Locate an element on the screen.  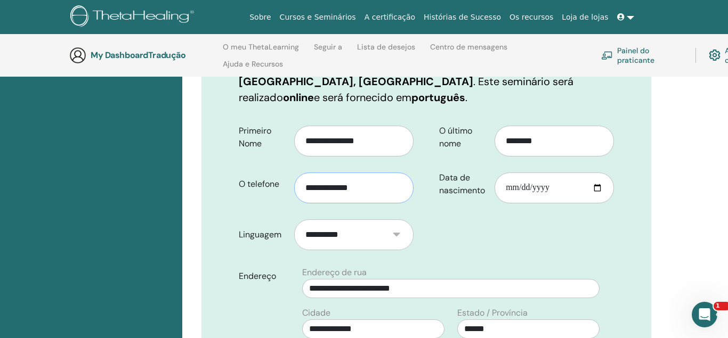
a: A certificação is located at coordinates (389, 17).